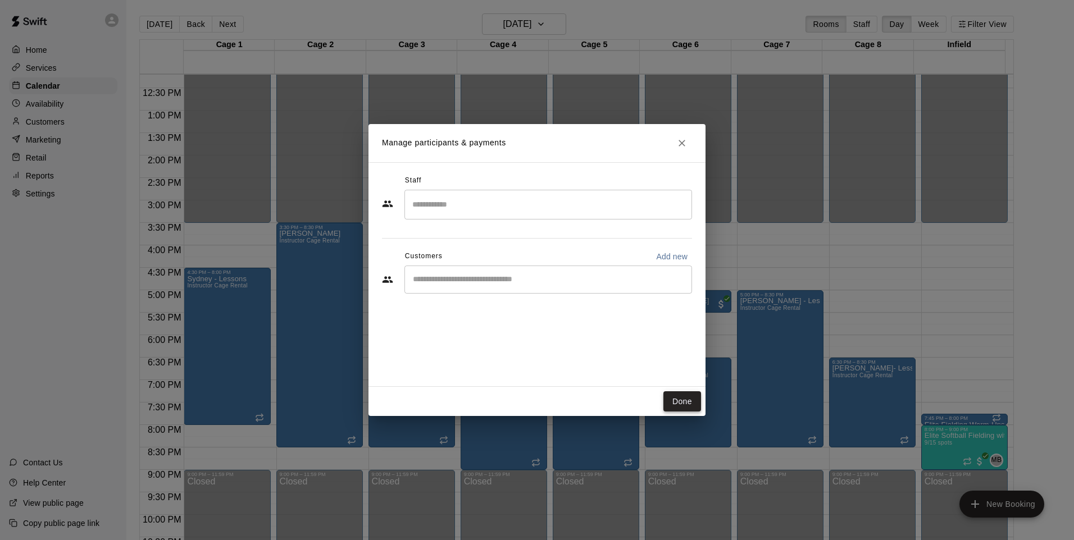 The image size is (1074, 540). Describe the element at coordinates (672, 257) in the screenshot. I see `p: Add new` at that location.